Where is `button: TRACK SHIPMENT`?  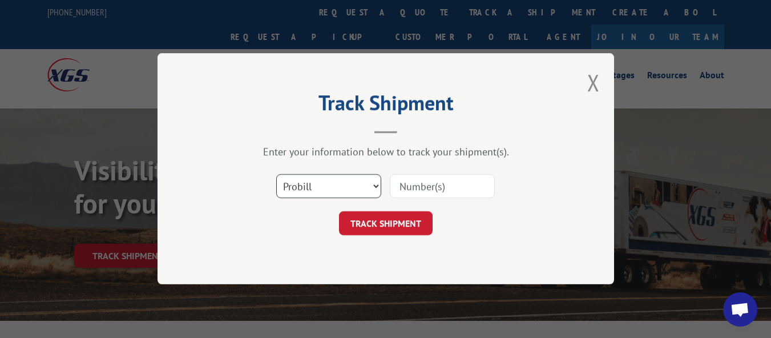 button: TRACK SHIPMENT is located at coordinates (386, 224).